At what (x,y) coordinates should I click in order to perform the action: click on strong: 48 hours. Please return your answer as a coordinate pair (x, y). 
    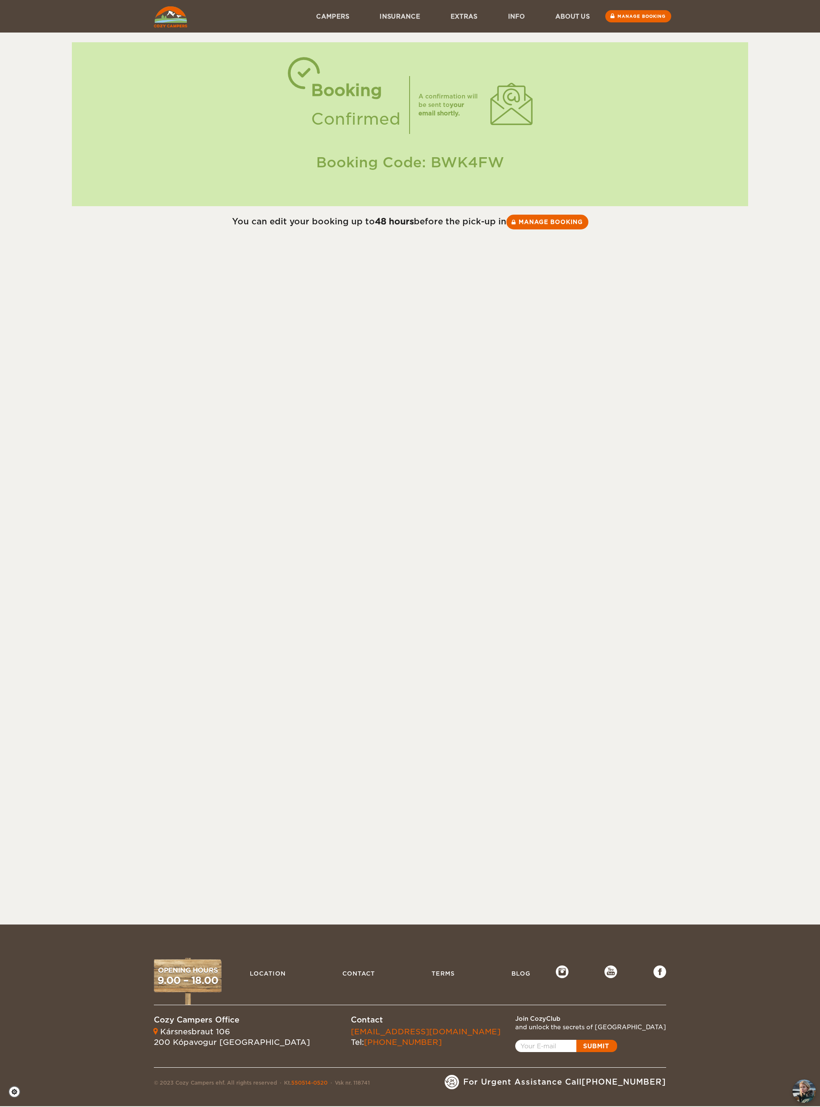
    Looking at the image, I should click on (394, 221).